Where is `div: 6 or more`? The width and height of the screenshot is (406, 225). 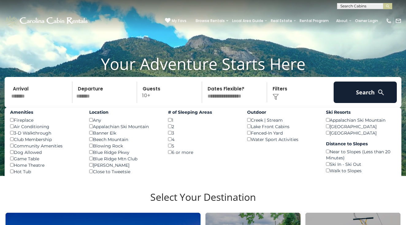 div: 6 or more is located at coordinates (203, 152).